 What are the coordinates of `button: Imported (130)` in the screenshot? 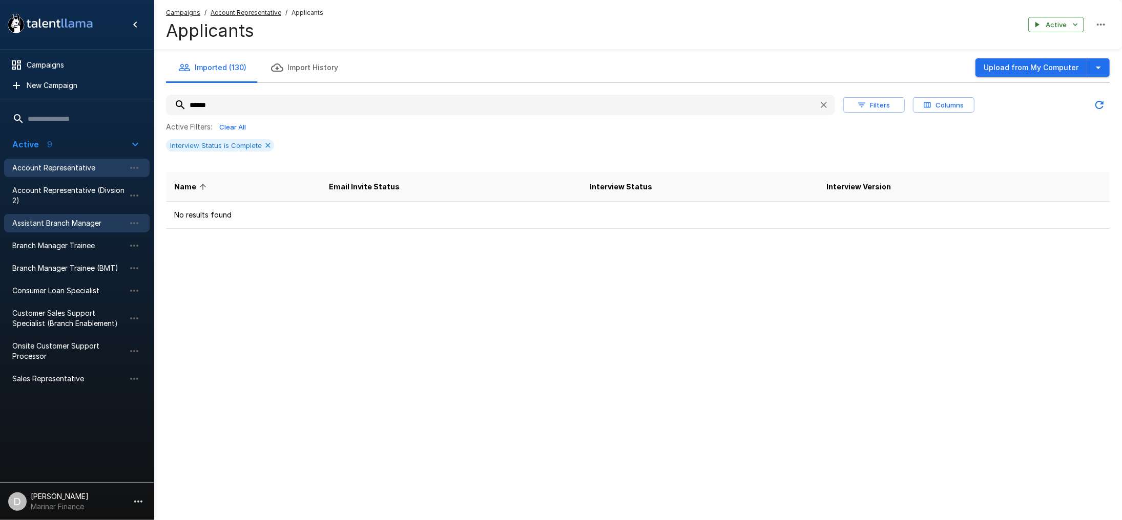 It's located at (212, 68).